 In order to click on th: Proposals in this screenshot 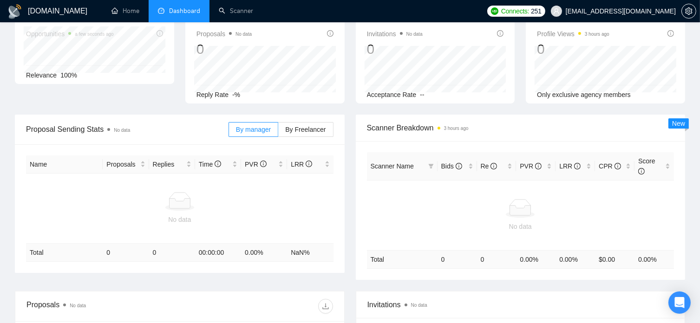, I will do `click(125, 164)`.